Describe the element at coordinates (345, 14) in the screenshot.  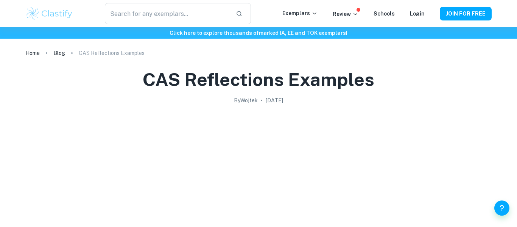
I see `p: Review` at that location.